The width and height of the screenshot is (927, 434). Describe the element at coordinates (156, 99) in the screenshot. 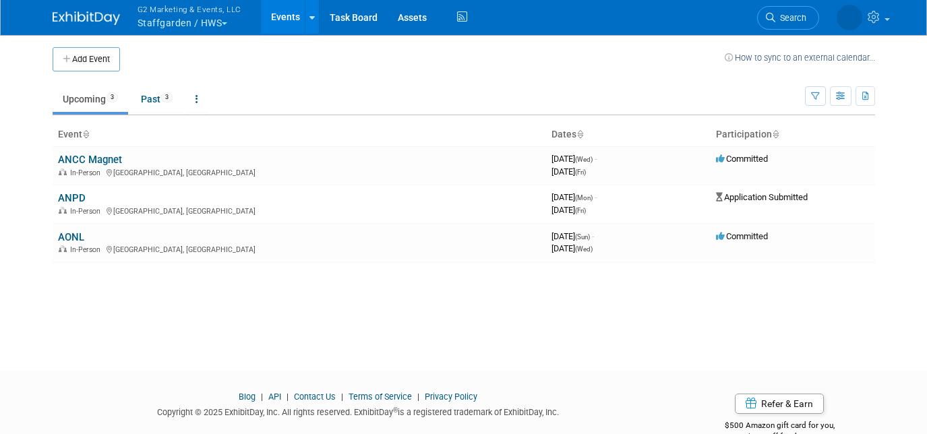

I see `a: Past3` at that location.